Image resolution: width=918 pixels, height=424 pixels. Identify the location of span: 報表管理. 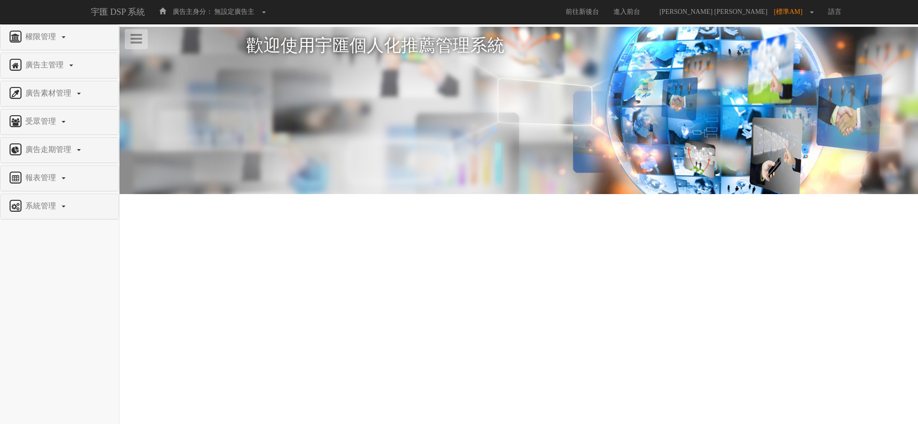
(42, 177).